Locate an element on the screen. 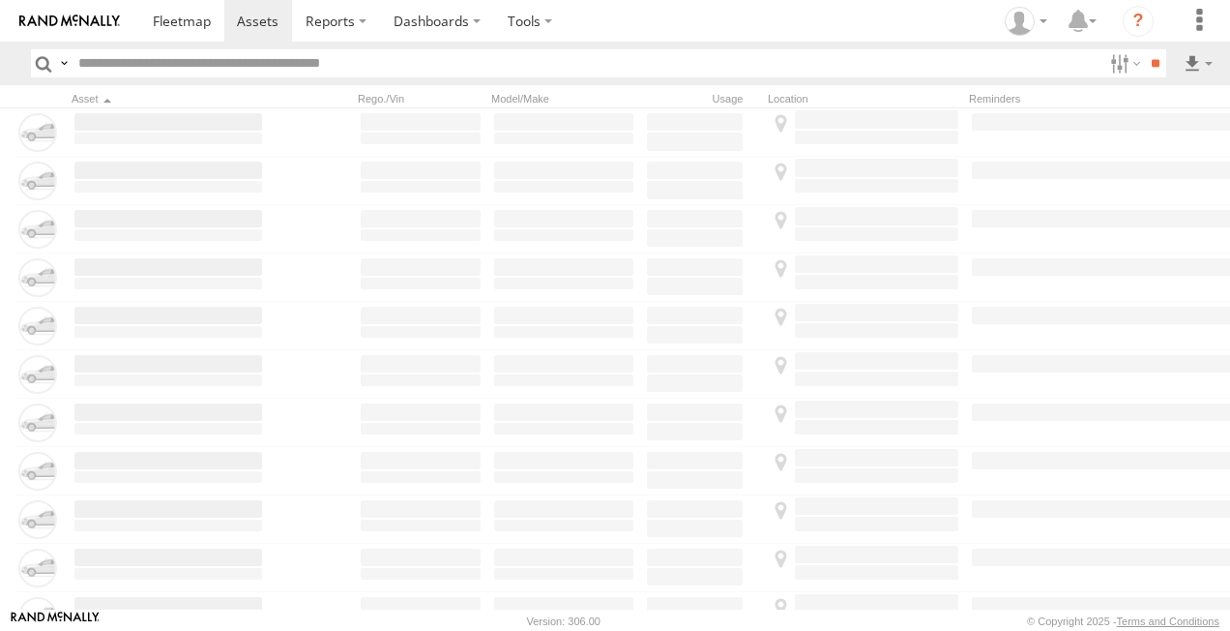  div: Click to Sort is located at coordinates (168, 99).